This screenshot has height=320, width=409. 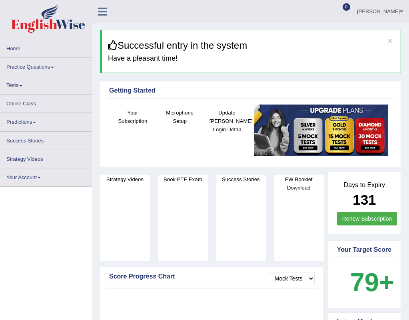 I want to click on h4: Your Subscription, so click(x=133, y=117).